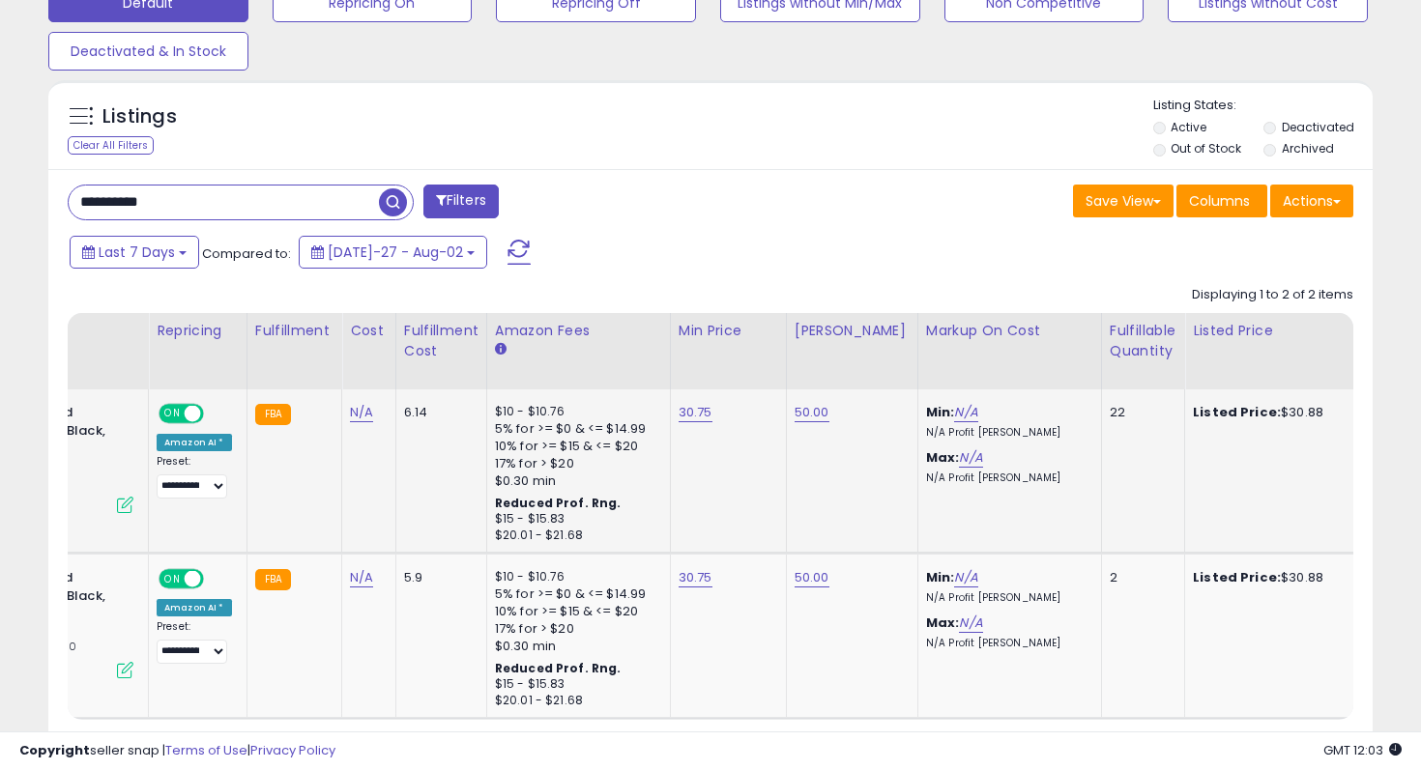 This screenshot has width=1421, height=770. I want to click on div: Fulfillment Cost, so click(441, 341).